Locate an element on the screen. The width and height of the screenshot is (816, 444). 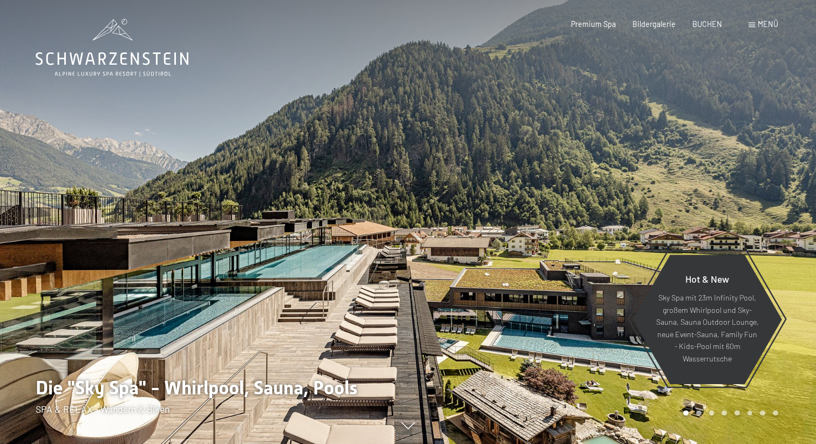
span: BUCHEN is located at coordinates (707, 24).